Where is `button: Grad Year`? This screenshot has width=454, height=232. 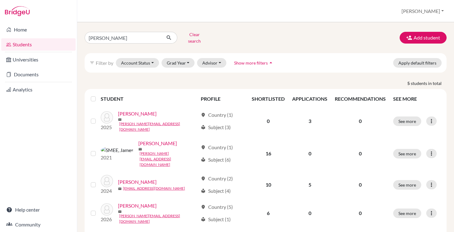
button: Grad Year is located at coordinates (178, 63).